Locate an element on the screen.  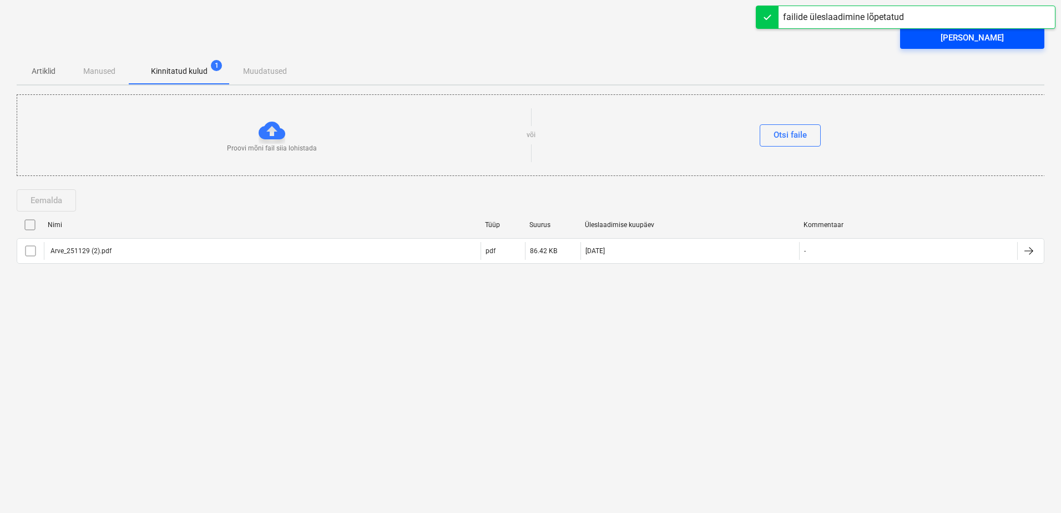
p: või is located at coordinates (531, 135).